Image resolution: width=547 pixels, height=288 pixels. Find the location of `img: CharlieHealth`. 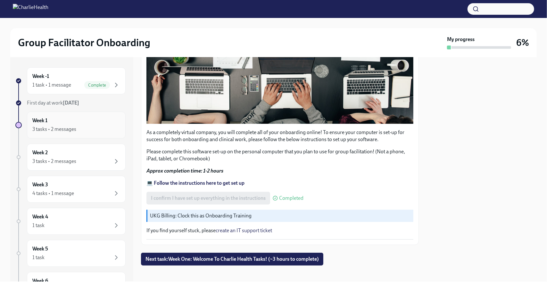

img: CharlieHealth is located at coordinates (30, 9).